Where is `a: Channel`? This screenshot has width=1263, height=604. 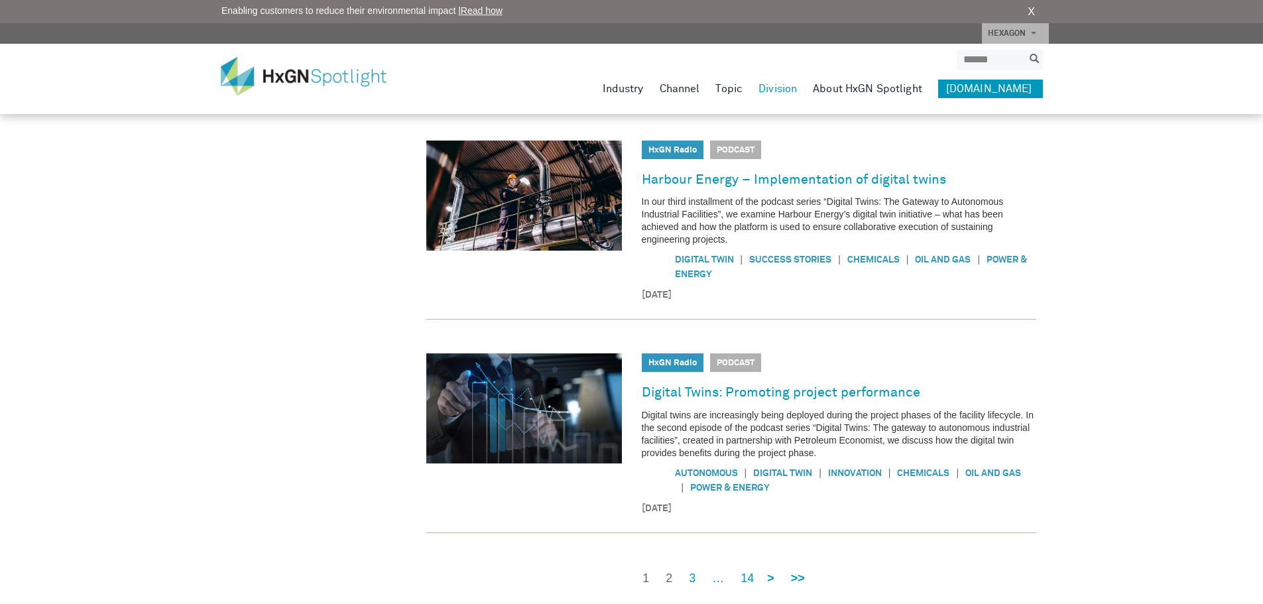 a: Channel is located at coordinates (680, 89).